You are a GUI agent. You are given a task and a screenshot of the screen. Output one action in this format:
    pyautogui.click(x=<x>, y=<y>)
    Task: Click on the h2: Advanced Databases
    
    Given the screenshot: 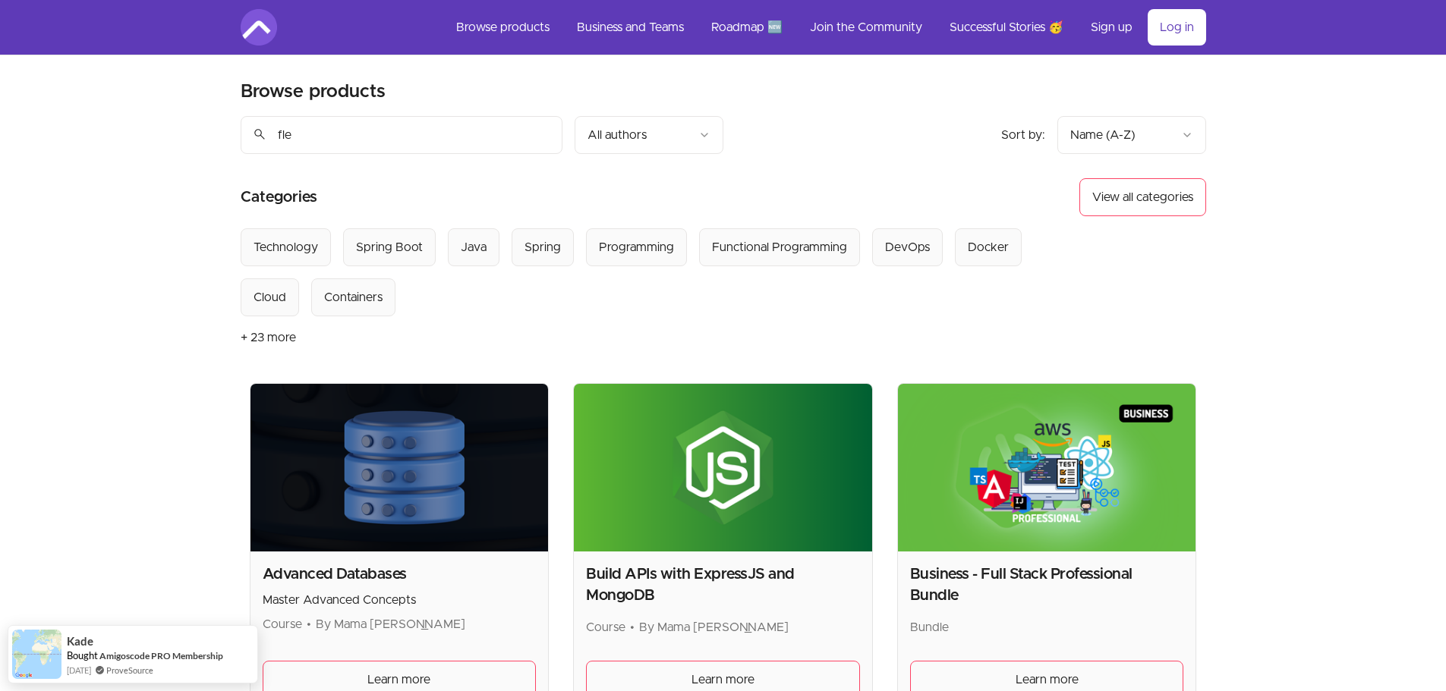 What is the action you would take?
    pyautogui.click(x=399, y=575)
    